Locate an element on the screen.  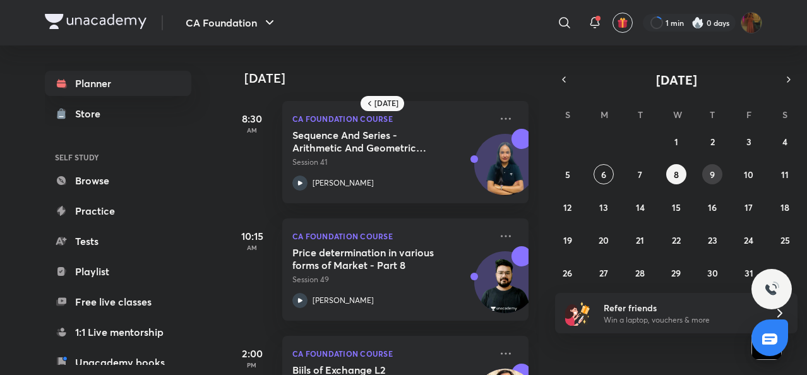
abbr: October 8, 2025 is located at coordinates (676, 174).